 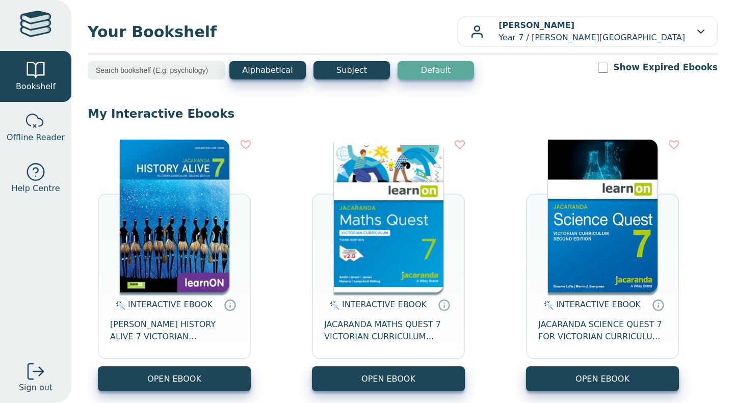 What do you see at coordinates (602, 216) in the screenshot?
I see `img: 329c5ec2-5188-ea11-a992-0272d098c78b.jpg` at bounding box center [602, 216].